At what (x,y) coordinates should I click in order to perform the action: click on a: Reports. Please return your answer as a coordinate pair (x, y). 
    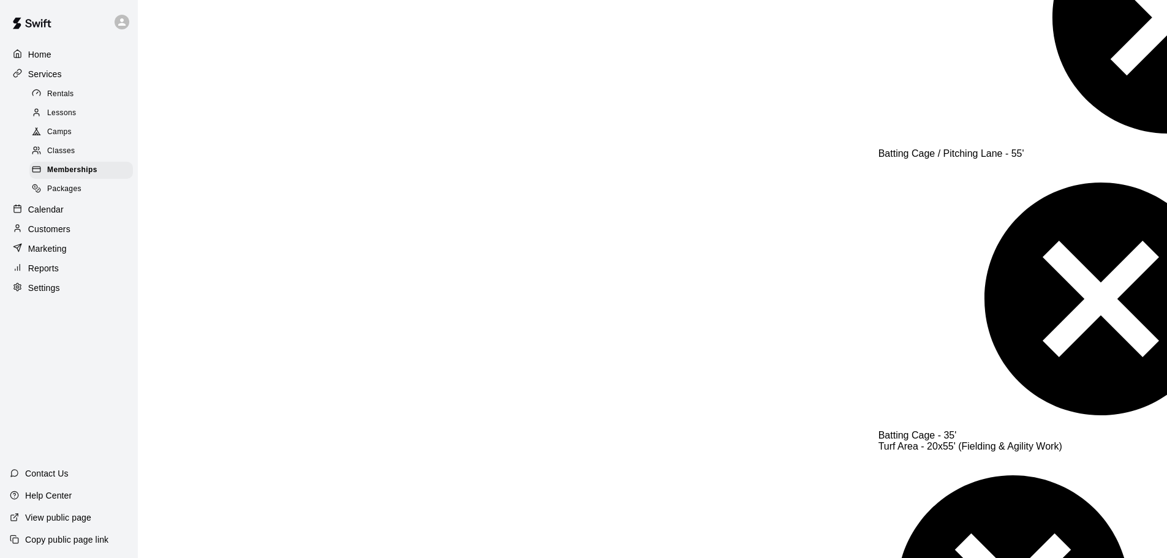
    Looking at the image, I should click on (69, 268).